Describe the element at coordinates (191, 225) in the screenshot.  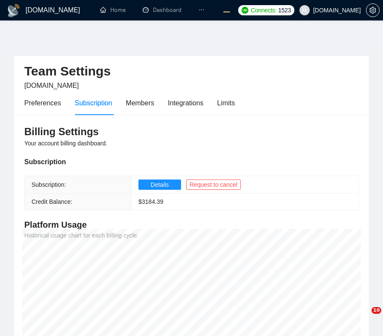
I see `h4: Platform Usage` at that location.